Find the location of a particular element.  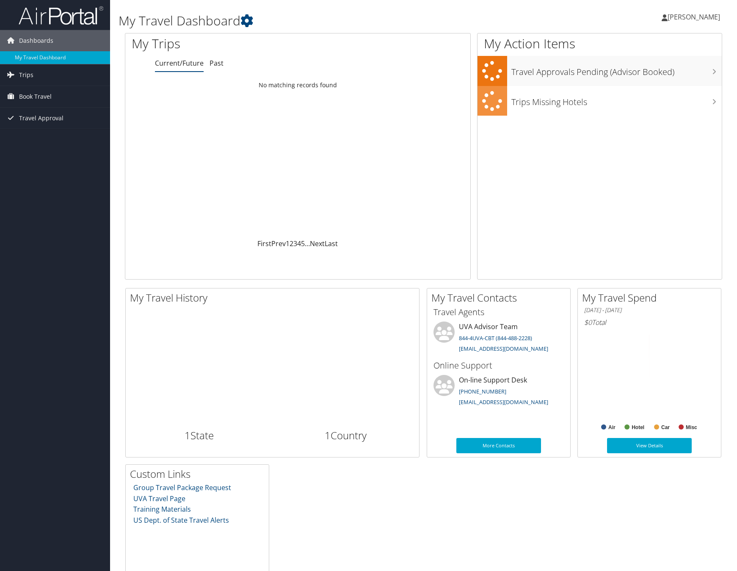

a: US Dept. of State Travel Alerts is located at coordinates (181, 520).